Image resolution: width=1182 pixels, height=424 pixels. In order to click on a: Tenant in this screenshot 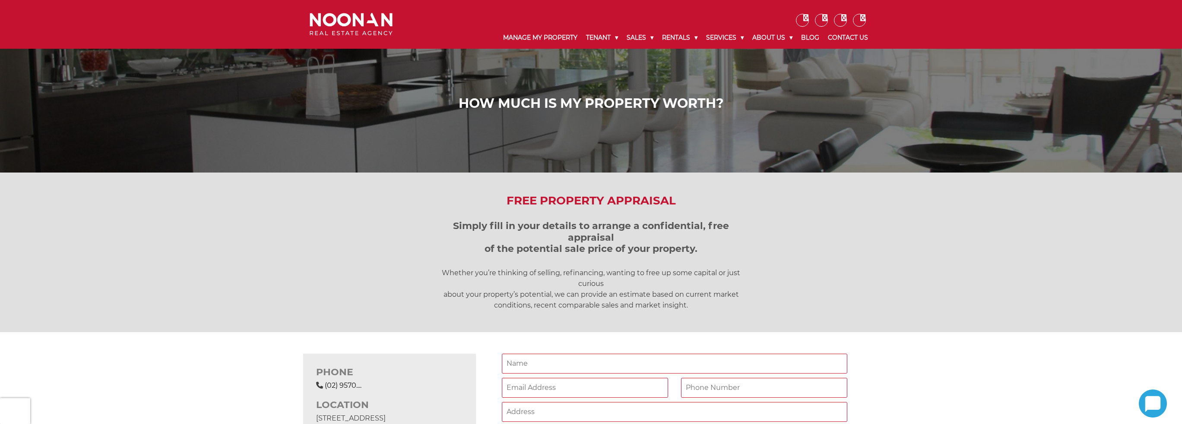, I will do `click(602, 38)`.